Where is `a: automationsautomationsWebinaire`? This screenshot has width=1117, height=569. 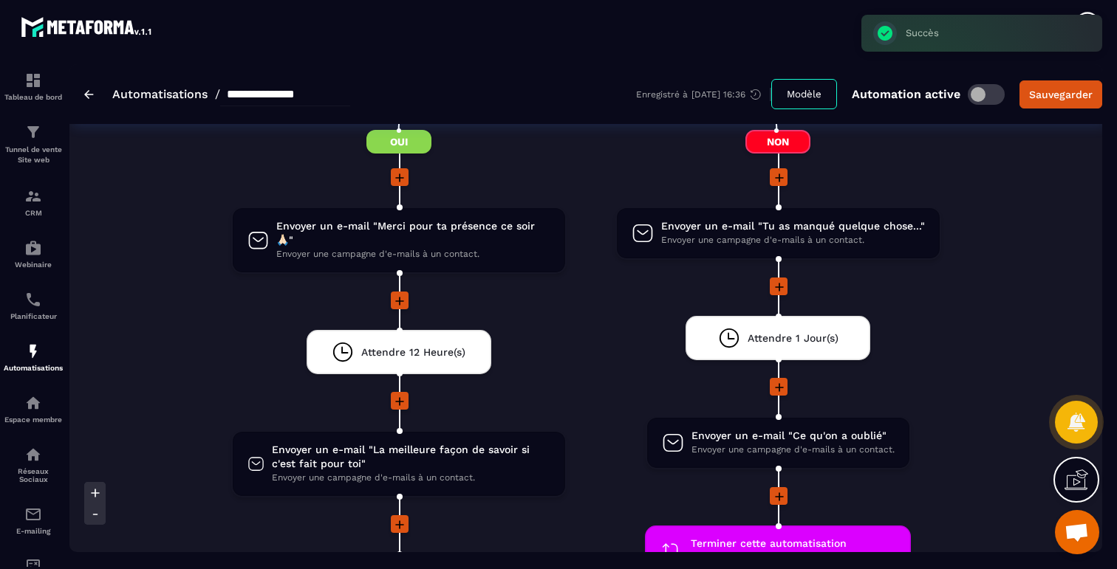
a: automationsautomationsWebinaire is located at coordinates (33, 254).